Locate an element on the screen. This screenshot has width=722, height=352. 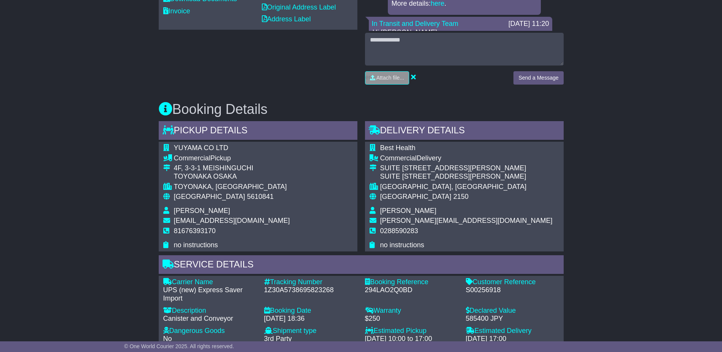
div: Tracking Number is located at coordinates (311, 282).